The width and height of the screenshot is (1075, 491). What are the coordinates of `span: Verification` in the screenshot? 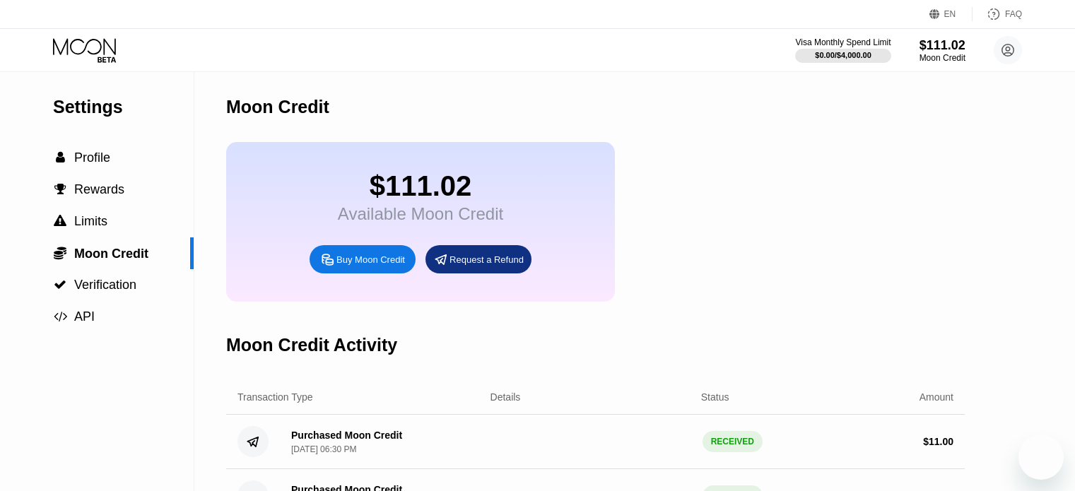 It's located at (105, 285).